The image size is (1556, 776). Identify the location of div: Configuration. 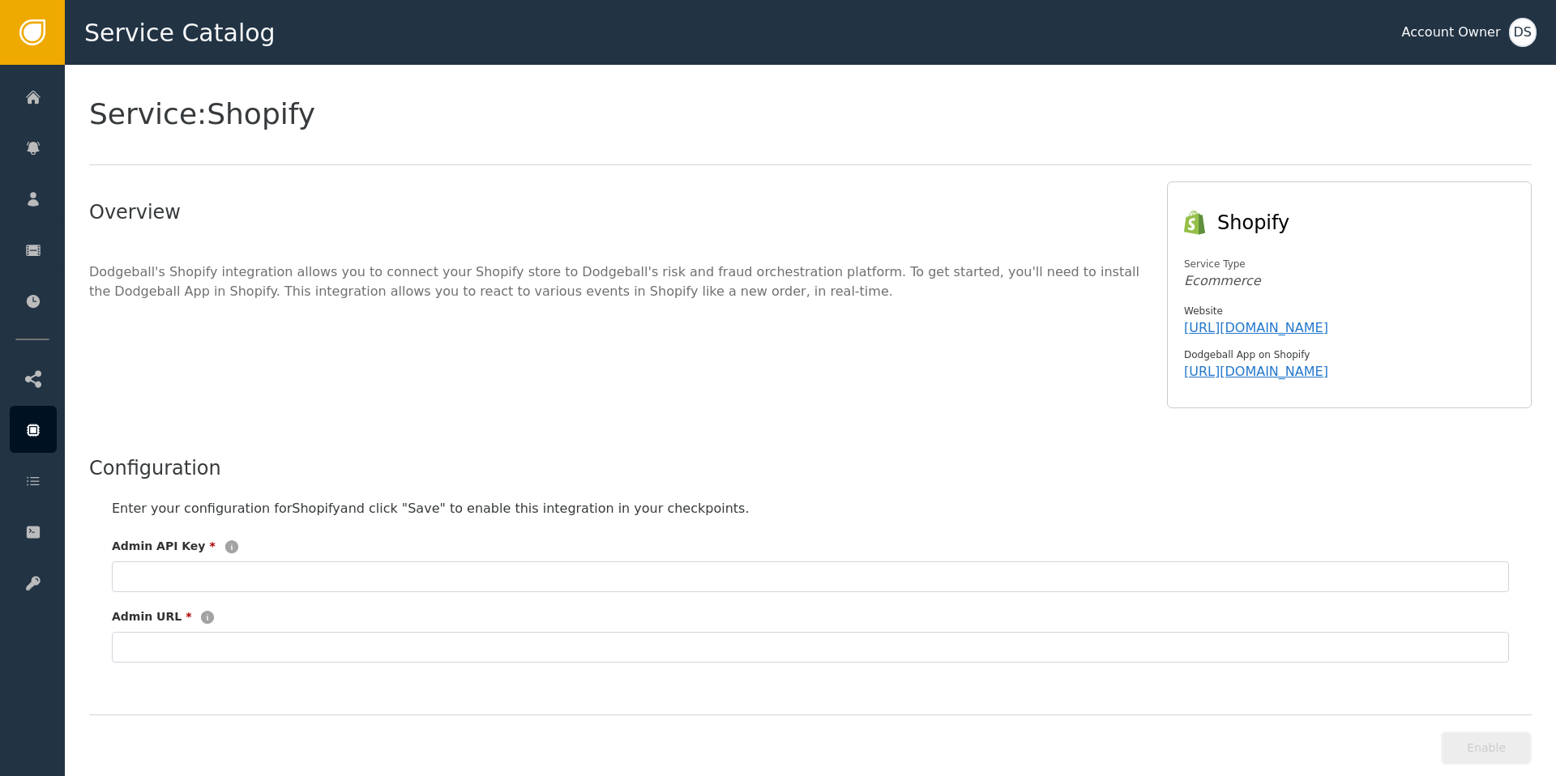
(810, 468).